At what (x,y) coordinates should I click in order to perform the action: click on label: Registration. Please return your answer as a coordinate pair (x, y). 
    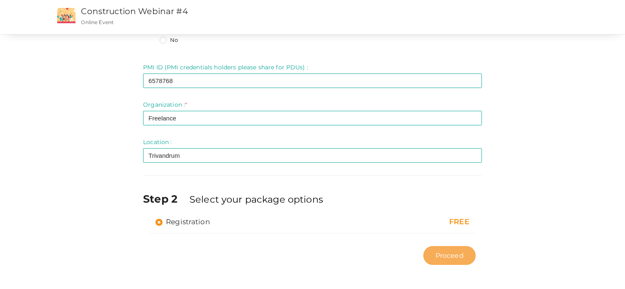
    Looking at the image, I should click on (183, 222).